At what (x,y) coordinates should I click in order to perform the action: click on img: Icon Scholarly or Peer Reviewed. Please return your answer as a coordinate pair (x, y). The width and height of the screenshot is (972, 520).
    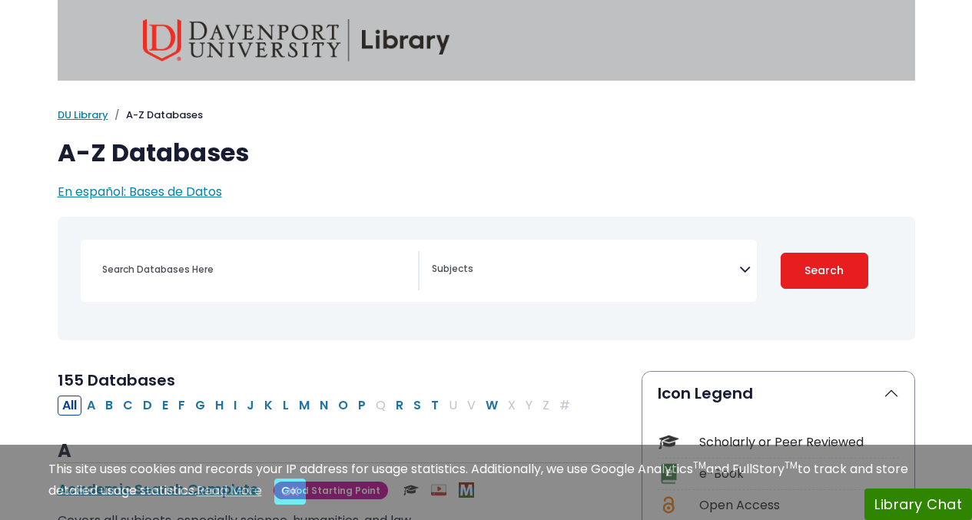
    Looking at the image, I should click on (669, 442).